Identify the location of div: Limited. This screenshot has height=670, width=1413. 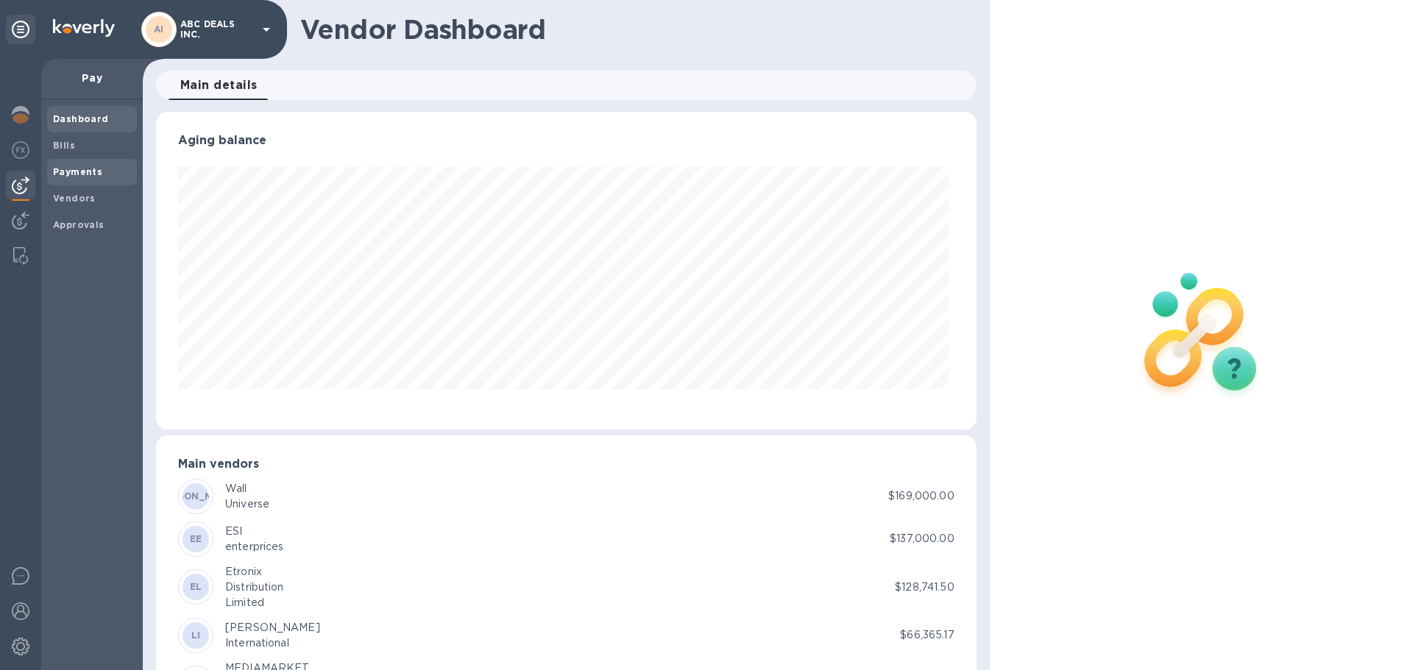
(255, 603).